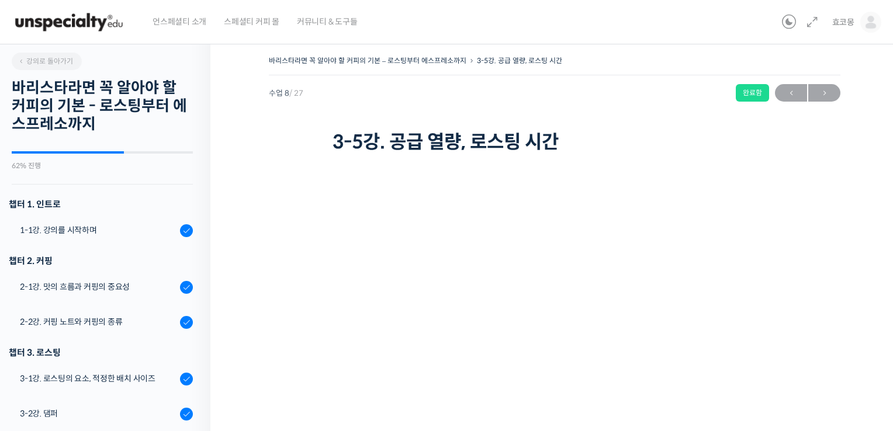  Describe the element at coordinates (100, 204) in the screenshot. I see `h3: 챕터 1. 인트로` at that location.